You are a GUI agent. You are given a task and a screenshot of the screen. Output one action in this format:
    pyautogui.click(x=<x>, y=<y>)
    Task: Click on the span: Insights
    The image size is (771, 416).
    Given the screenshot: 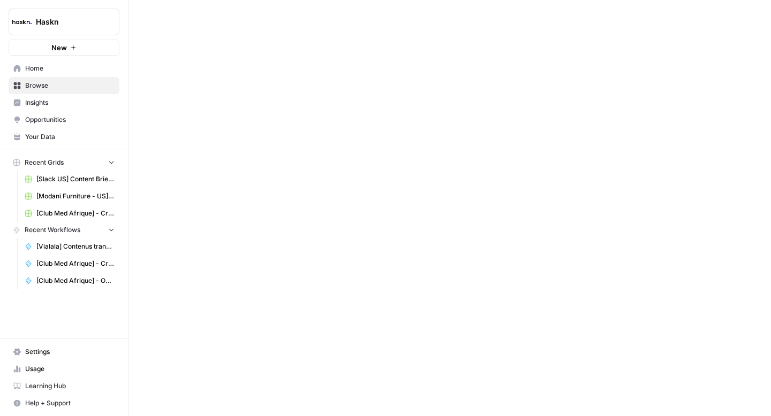 What is the action you would take?
    pyautogui.click(x=70, y=103)
    